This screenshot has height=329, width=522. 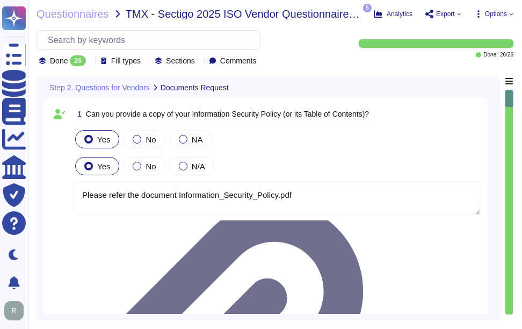 I want to click on span: Fill types, so click(x=126, y=61).